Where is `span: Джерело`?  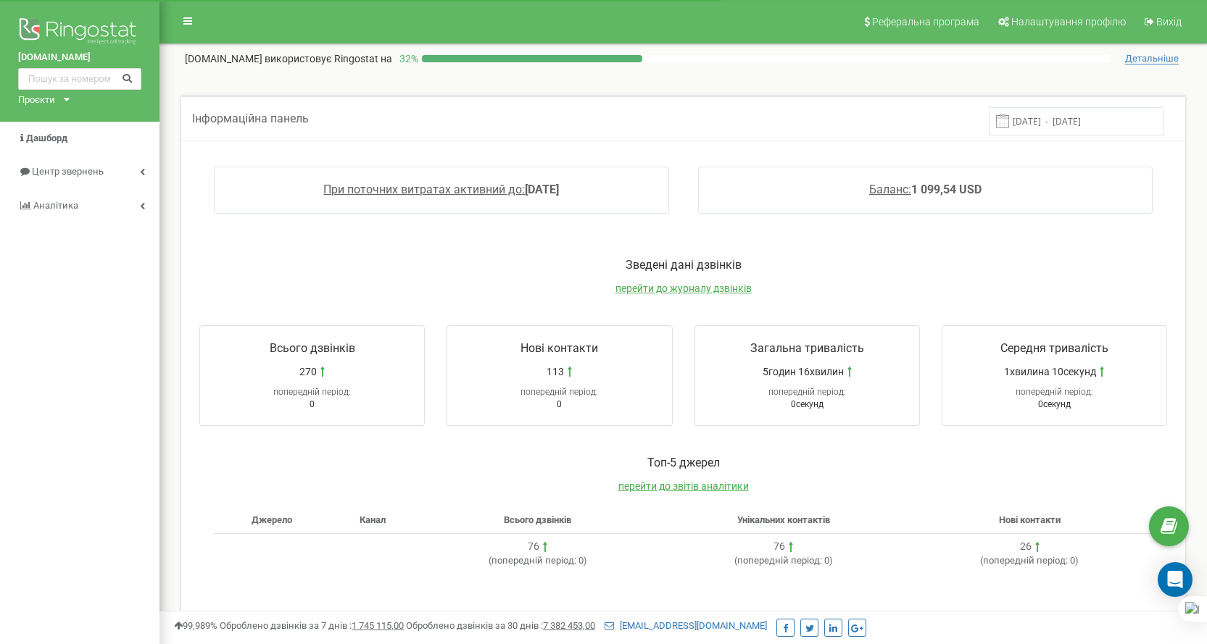 span: Джерело is located at coordinates (272, 520).